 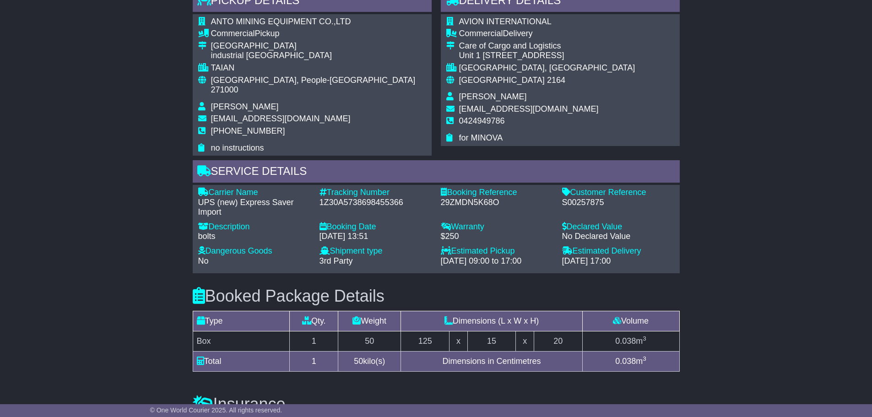 I want to click on div: Care of Cargo and Logistics, so click(x=547, y=46).